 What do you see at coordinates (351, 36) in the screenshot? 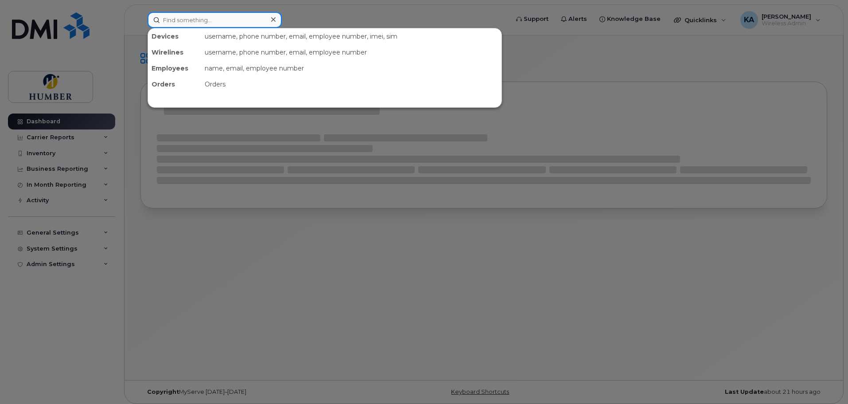
I see `div: username, phone number, email, employee number, imei, sim` at bounding box center [351, 36].